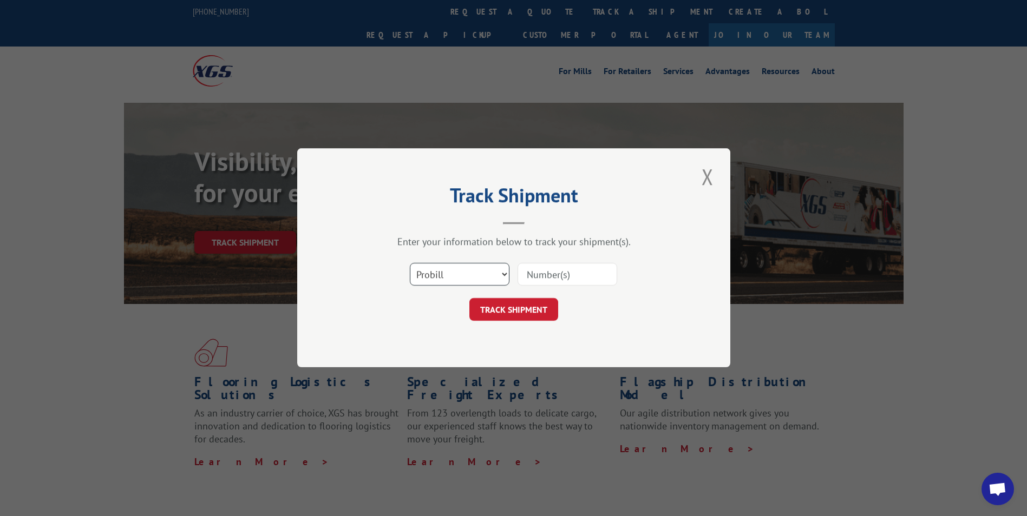  I want to click on a: Open chat, so click(997, 489).